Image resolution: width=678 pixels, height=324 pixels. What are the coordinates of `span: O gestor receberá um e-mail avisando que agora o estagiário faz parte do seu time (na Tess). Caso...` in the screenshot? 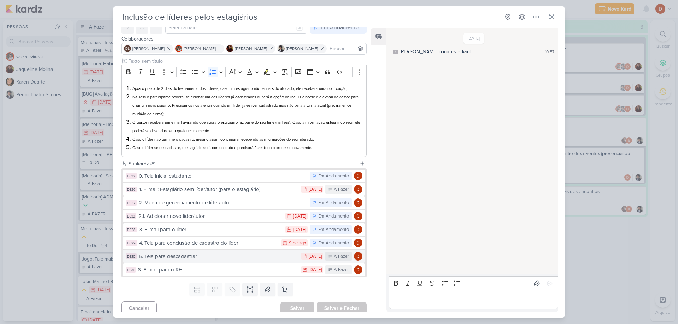 It's located at (246, 127).